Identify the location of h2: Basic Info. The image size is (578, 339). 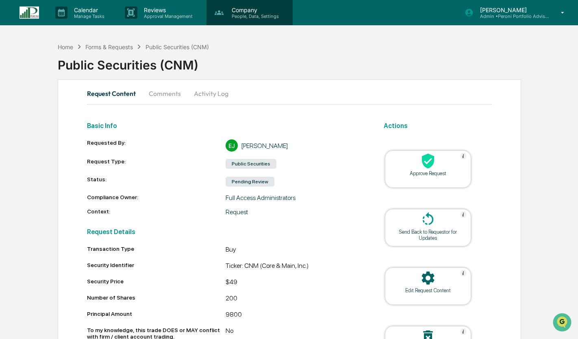
(225, 126).